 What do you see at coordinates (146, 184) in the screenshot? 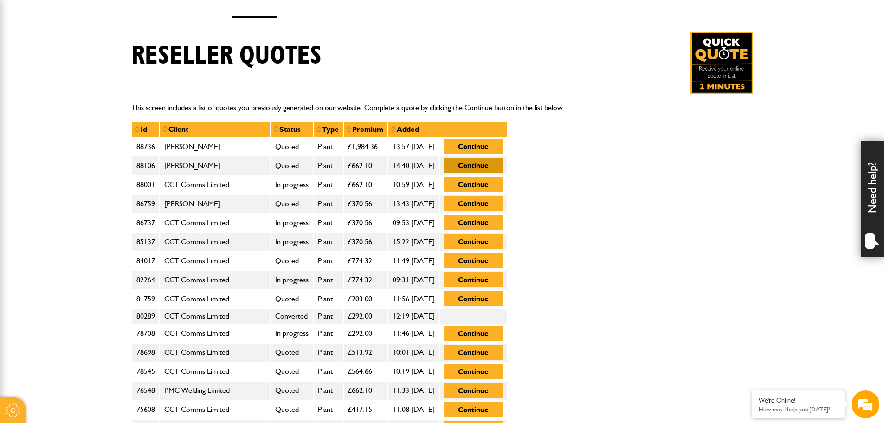
I see `td: 88001` at bounding box center [146, 184].